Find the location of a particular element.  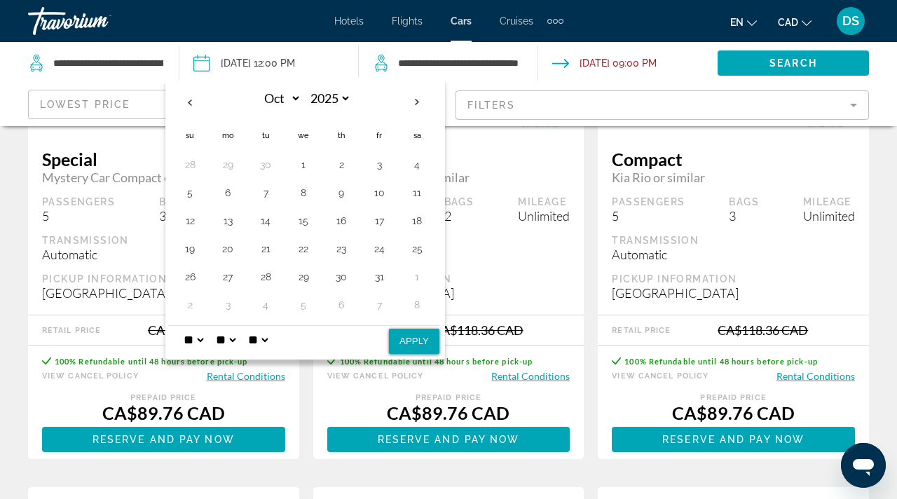

span: Mystery Car Compact or Larger or similar is located at coordinates (163, 177).